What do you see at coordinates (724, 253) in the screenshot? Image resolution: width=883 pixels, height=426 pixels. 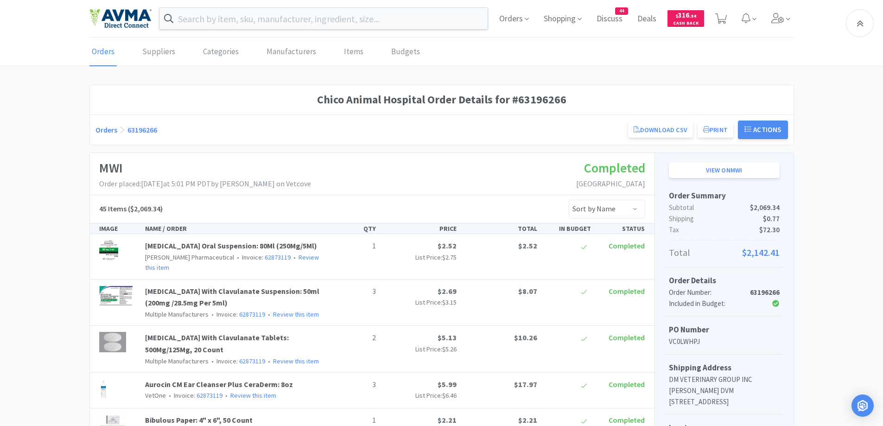 I see `p: Total` at bounding box center [724, 253].